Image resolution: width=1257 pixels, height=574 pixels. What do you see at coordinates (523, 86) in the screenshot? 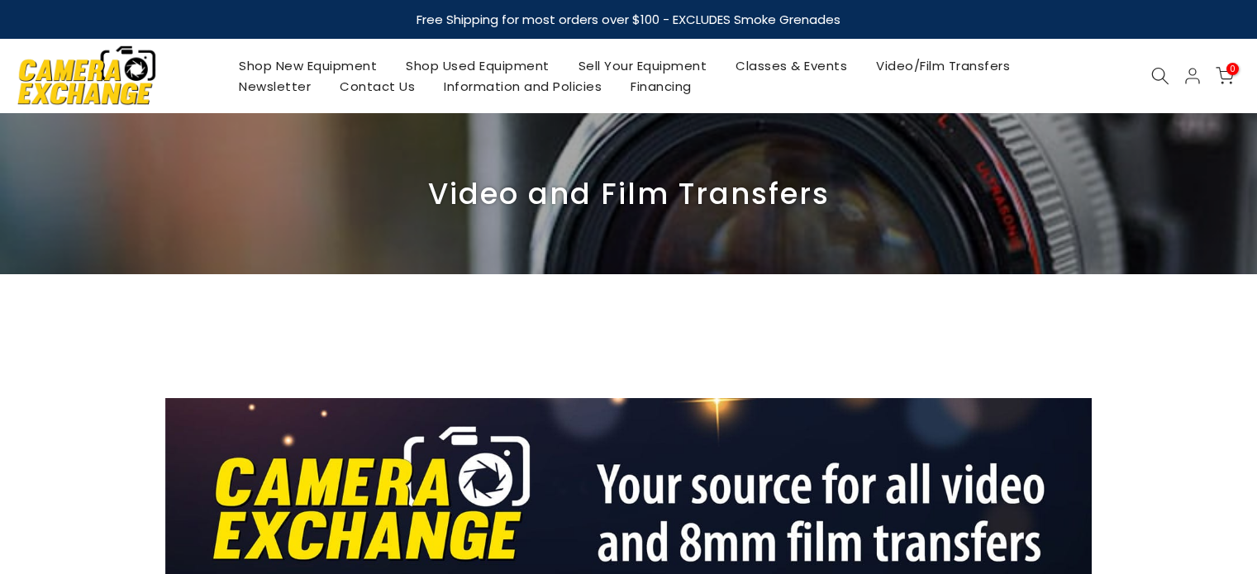
I see `a: Information and Policies` at bounding box center [523, 86].